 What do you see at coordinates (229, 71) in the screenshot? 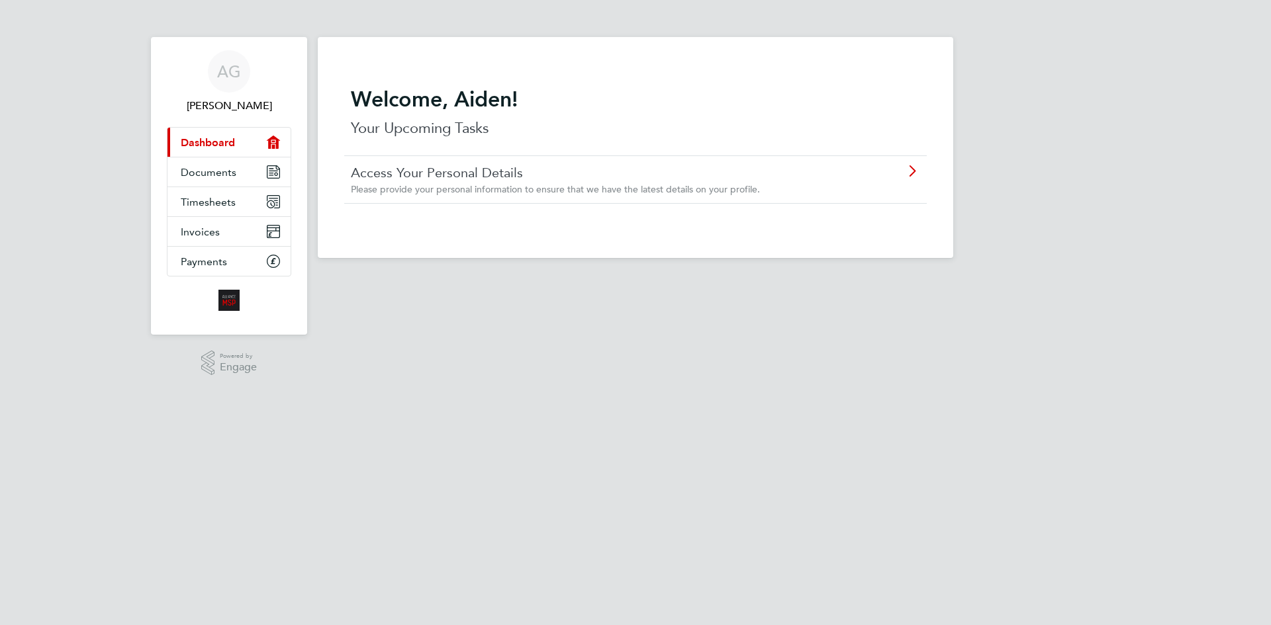
I see `span: AG` at bounding box center [229, 71].